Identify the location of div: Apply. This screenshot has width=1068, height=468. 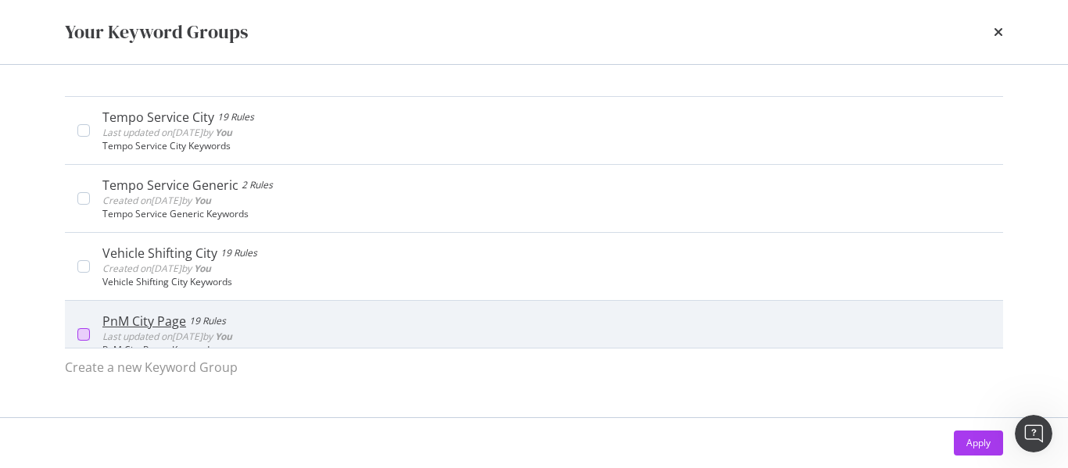
(978, 443).